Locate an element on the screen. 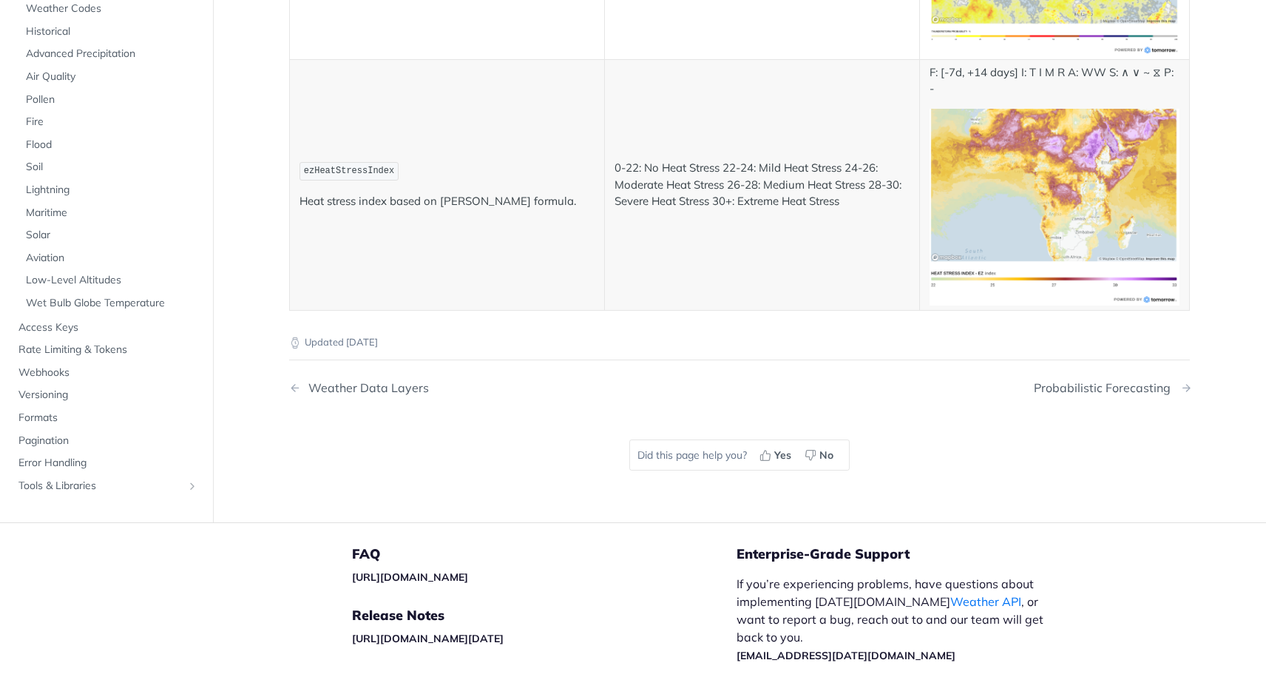 Image resolution: width=1266 pixels, height=697 pixels. span: No is located at coordinates (826, 455).